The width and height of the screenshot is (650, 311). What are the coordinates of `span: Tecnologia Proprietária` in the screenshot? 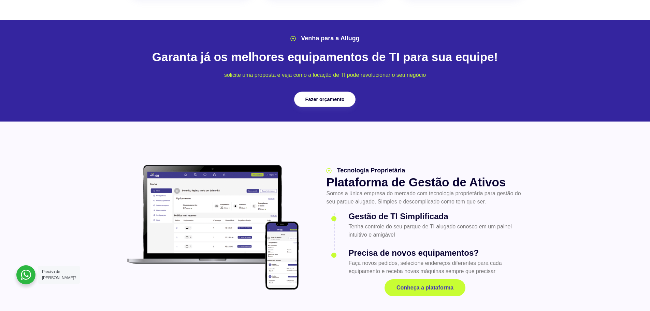 It's located at (370, 170).